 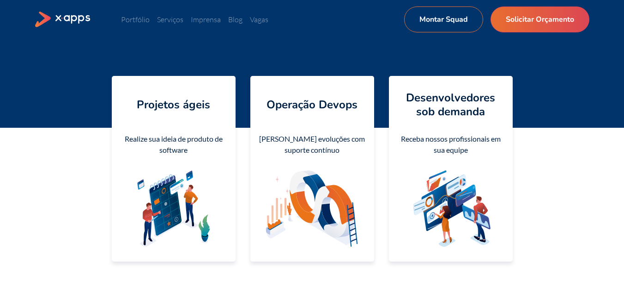 I want to click on div: Realize sua ideia de produto de software, so click(x=174, y=144).